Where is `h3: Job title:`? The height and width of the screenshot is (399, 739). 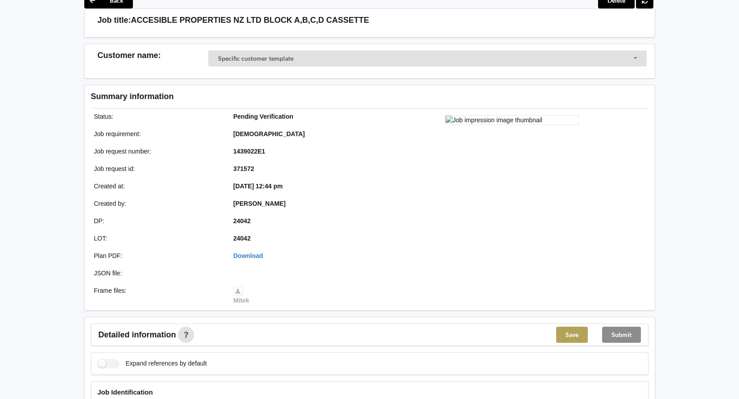
h3: Job title: is located at coordinates (114, 20).